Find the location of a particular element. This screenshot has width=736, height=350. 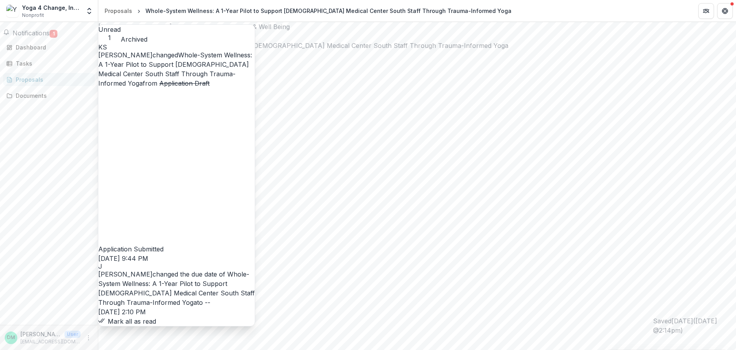

button: Notifications1 is located at coordinates (30, 33).